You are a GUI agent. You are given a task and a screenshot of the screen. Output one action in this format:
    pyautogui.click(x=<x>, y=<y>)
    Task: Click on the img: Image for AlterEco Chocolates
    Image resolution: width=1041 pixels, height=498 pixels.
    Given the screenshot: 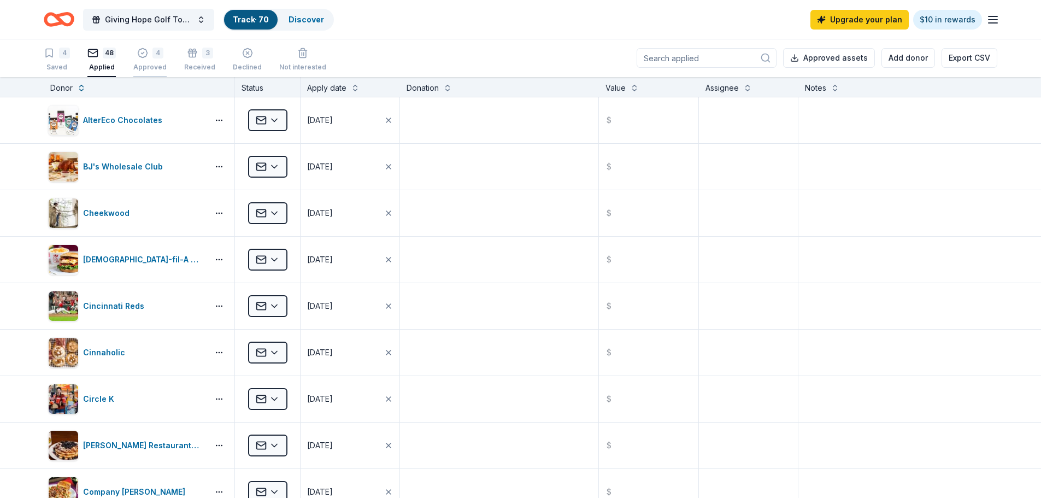 What is the action you would take?
    pyautogui.click(x=63, y=120)
    